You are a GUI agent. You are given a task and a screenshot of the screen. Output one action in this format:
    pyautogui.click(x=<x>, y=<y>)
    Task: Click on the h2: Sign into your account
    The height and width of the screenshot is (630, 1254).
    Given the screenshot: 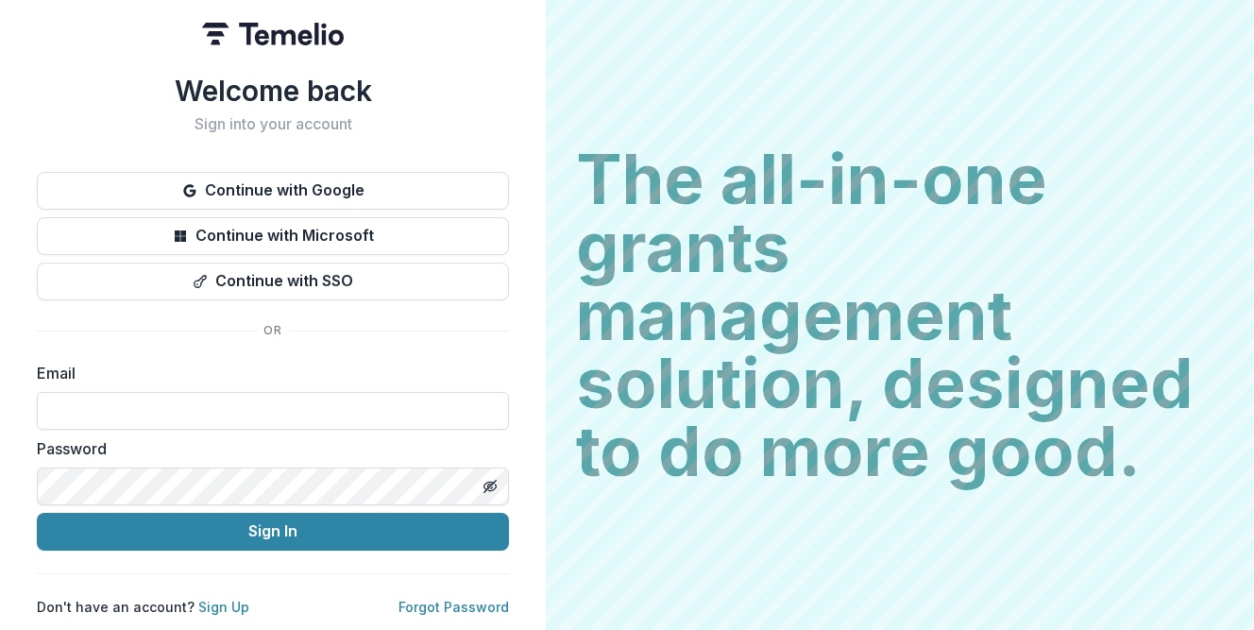 What is the action you would take?
    pyautogui.click(x=273, y=124)
    